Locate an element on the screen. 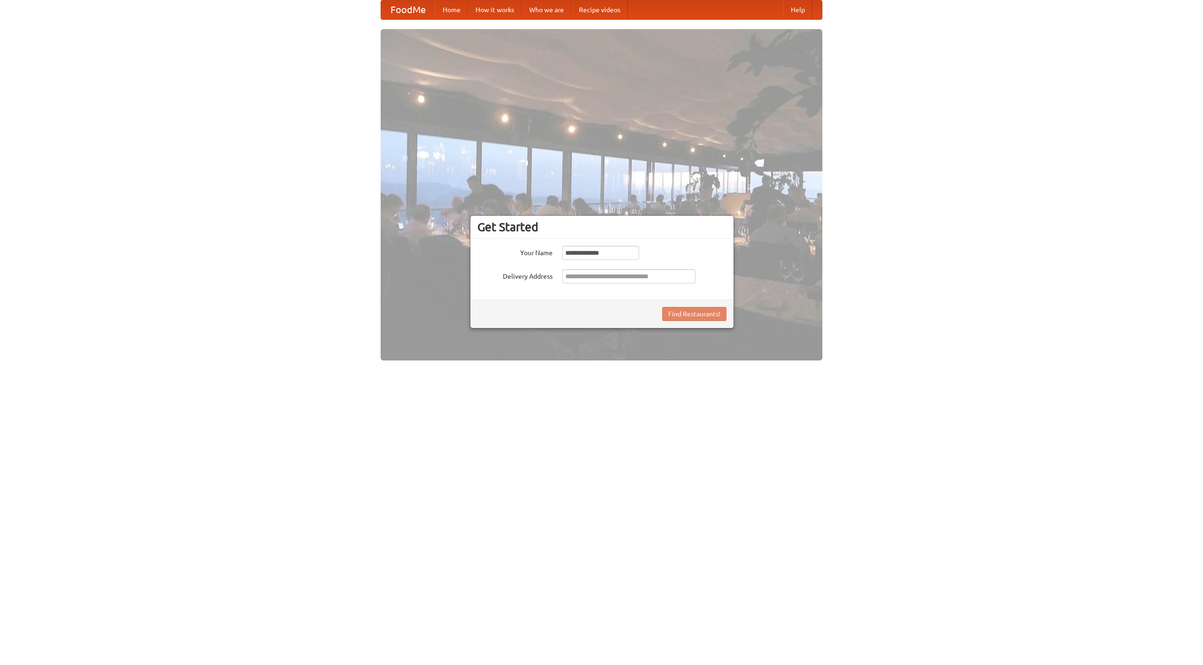  a: FoodMe is located at coordinates (408, 10).